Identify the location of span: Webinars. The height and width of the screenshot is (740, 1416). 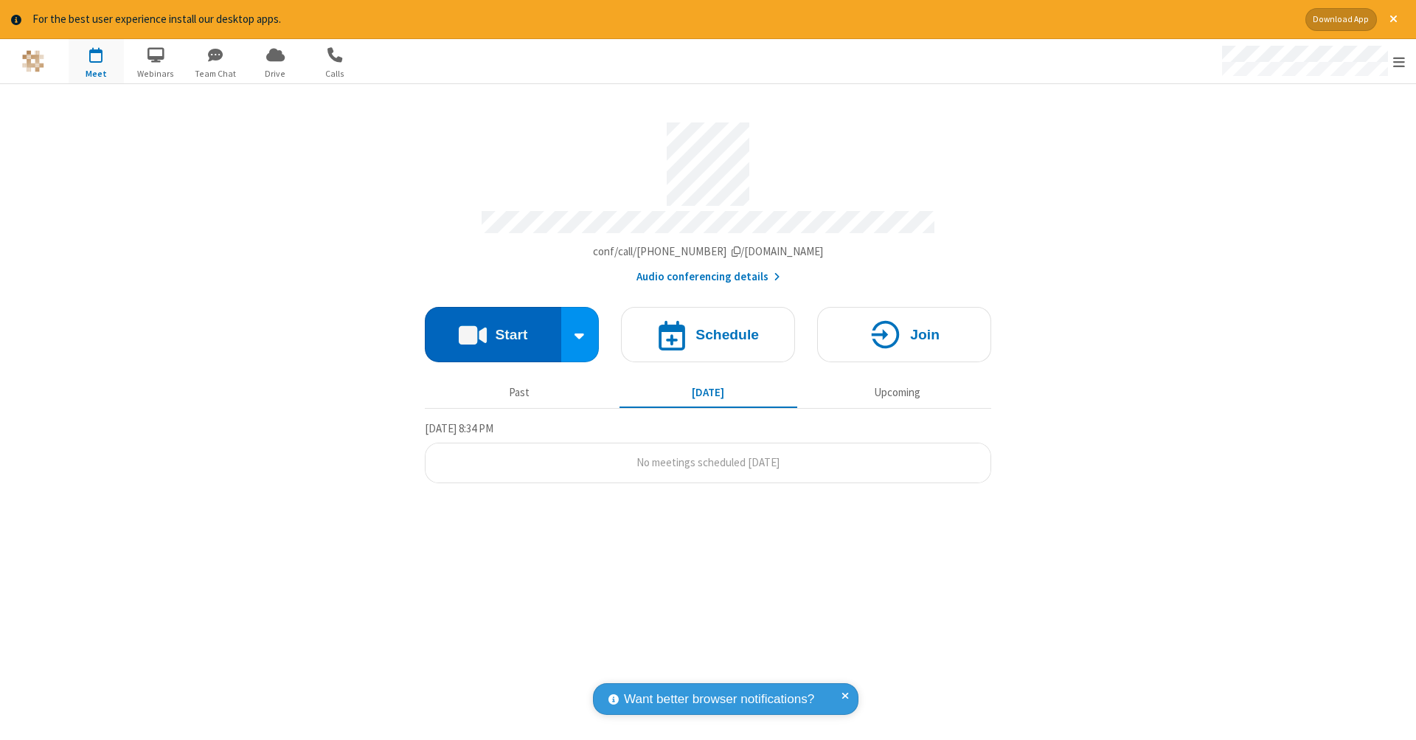
(156, 74).